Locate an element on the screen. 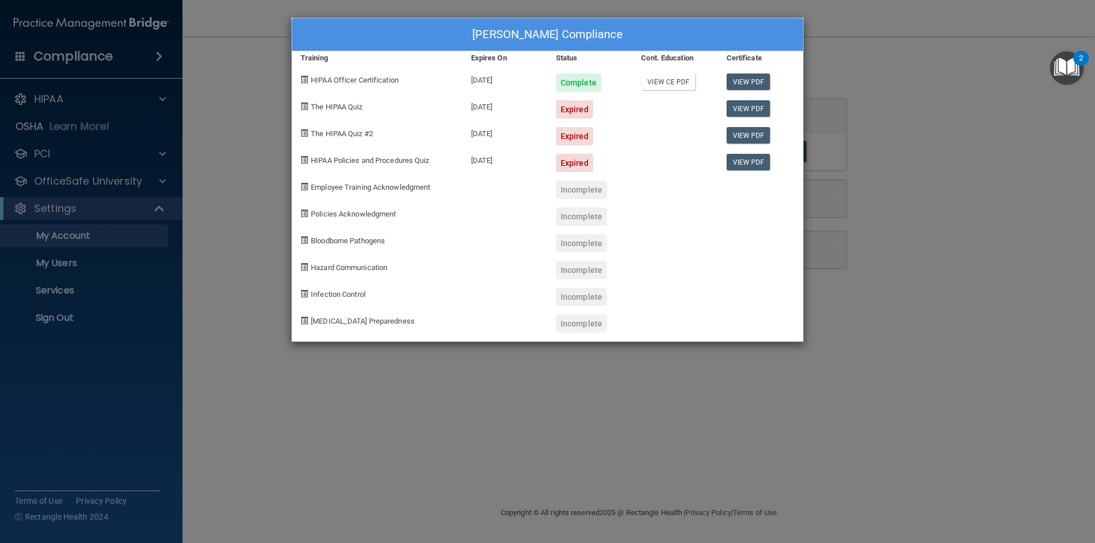 This screenshot has height=543, width=1095. span: Hazard Communication is located at coordinates (349, 267).